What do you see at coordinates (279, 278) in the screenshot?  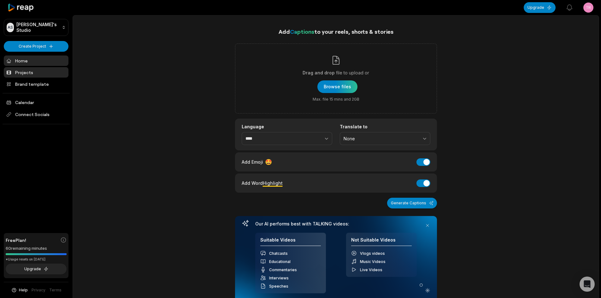 I see `span: Interviews` at bounding box center [279, 278].